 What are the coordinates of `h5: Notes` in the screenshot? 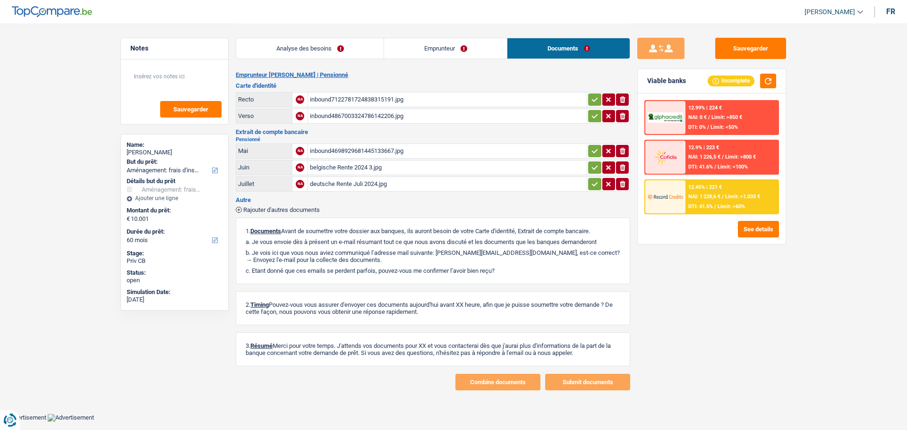 It's located at (174, 48).